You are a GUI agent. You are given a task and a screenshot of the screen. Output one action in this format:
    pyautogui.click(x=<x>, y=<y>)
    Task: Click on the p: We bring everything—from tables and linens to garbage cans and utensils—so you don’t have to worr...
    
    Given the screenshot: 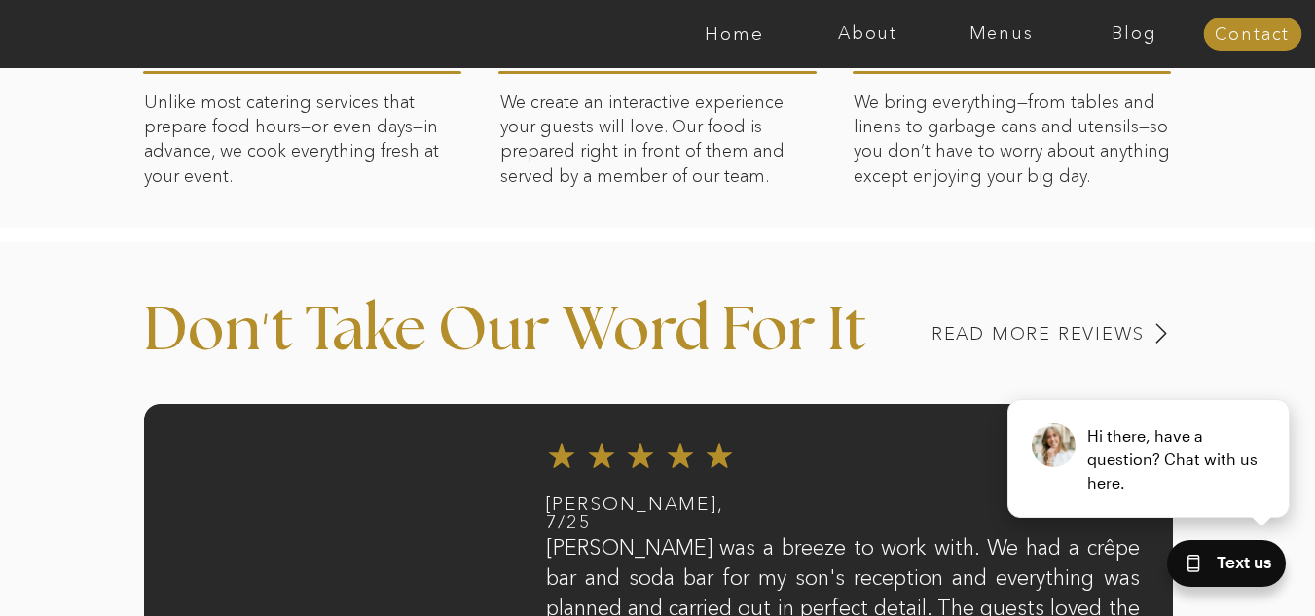 What is the action you would take?
    pyautogui.click(x=1012, y=185)
    